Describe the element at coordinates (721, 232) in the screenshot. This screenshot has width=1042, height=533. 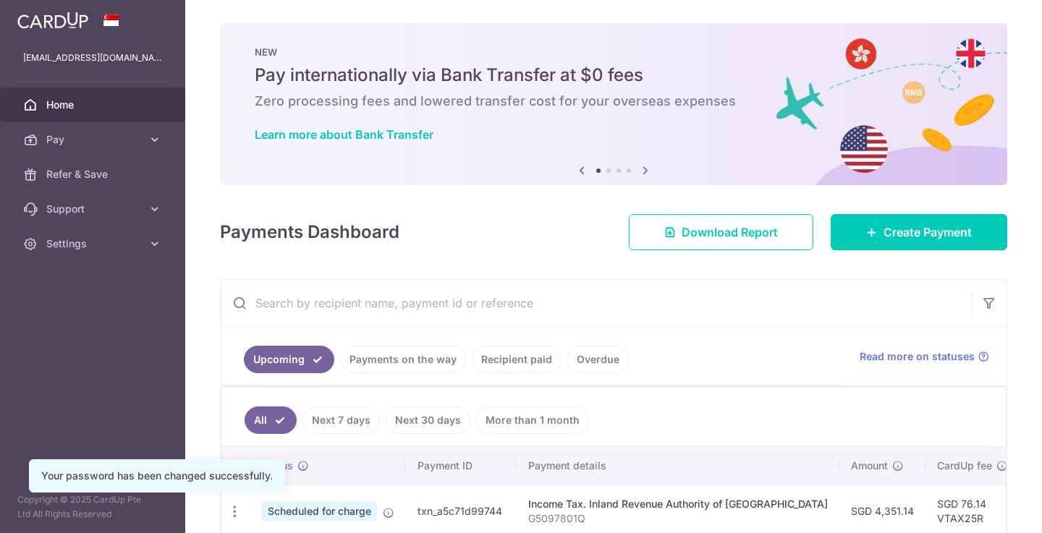
I see `a: Download Report` at that location.